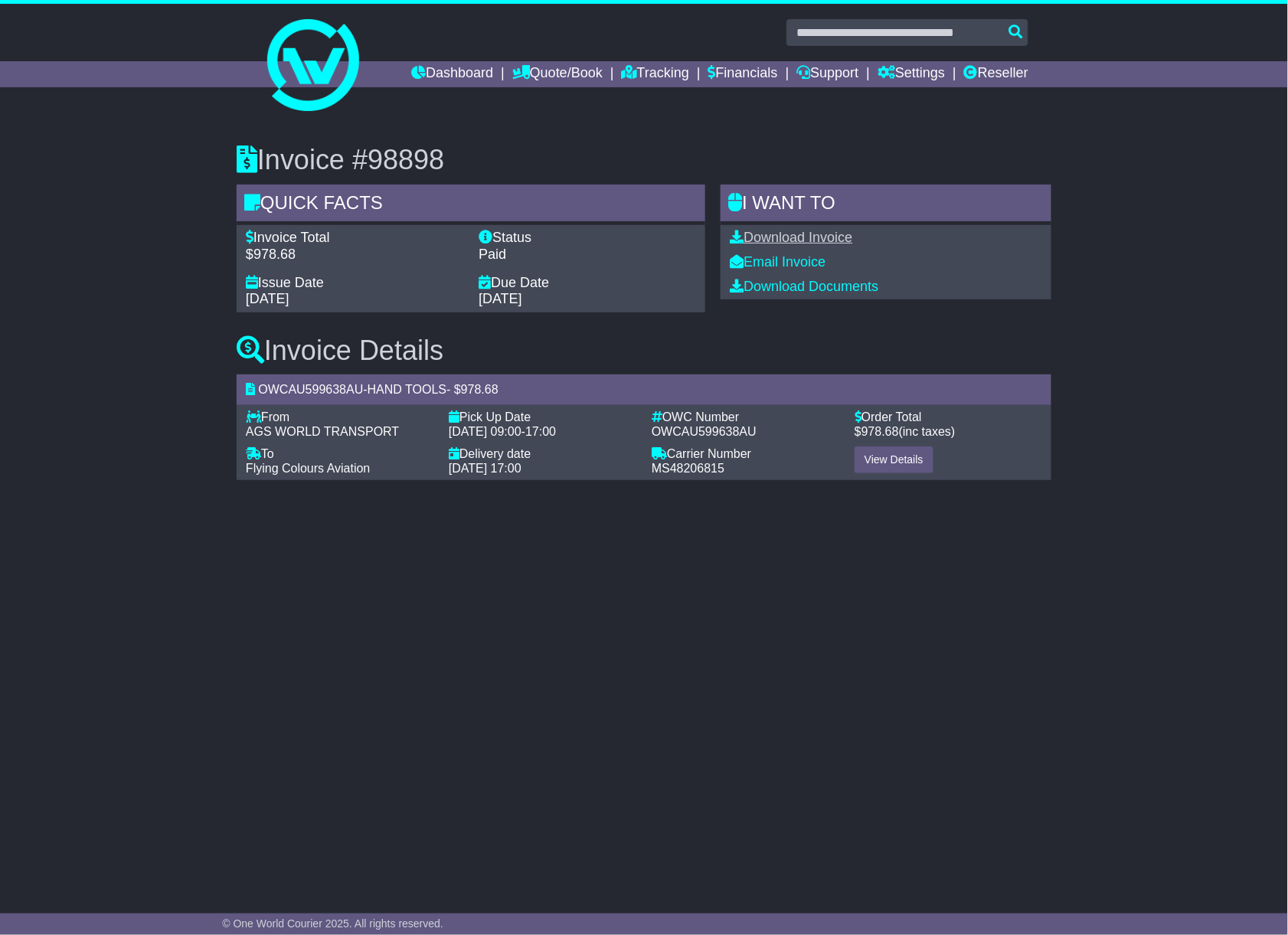  I want to click on span: AGS WORLD TRANSPORT, so click(323, 432).